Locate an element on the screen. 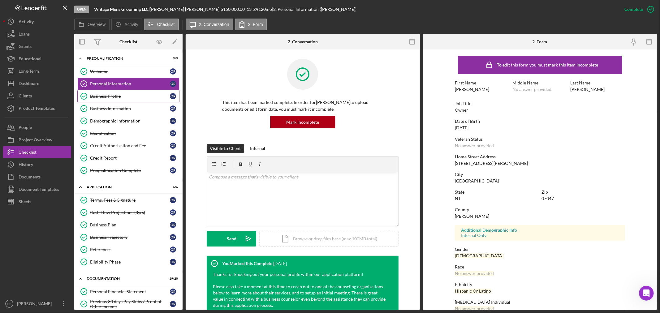 This screenshot has height=313, width=660. div: Welcome is located at coordinates (130, 71).